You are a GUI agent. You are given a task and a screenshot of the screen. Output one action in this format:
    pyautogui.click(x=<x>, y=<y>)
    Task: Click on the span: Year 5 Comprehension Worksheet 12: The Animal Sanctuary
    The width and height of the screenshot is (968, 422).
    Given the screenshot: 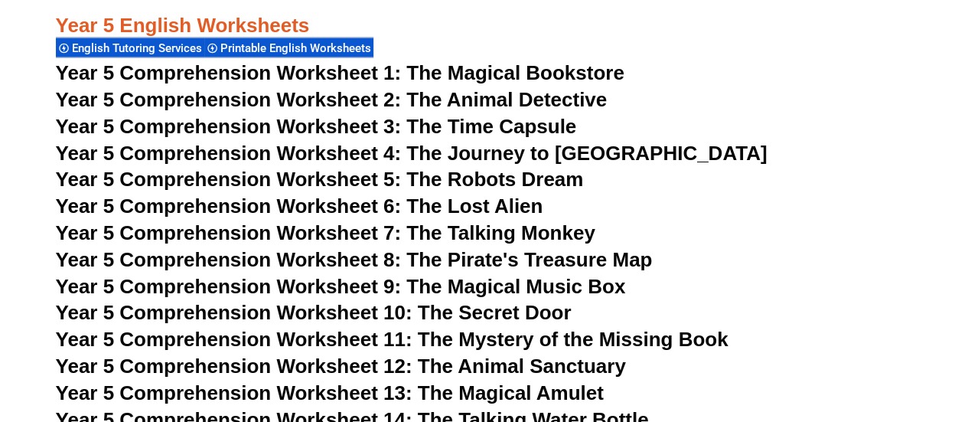 What is the action you would take?
    pyautogui.click(x=340, y=366)
    